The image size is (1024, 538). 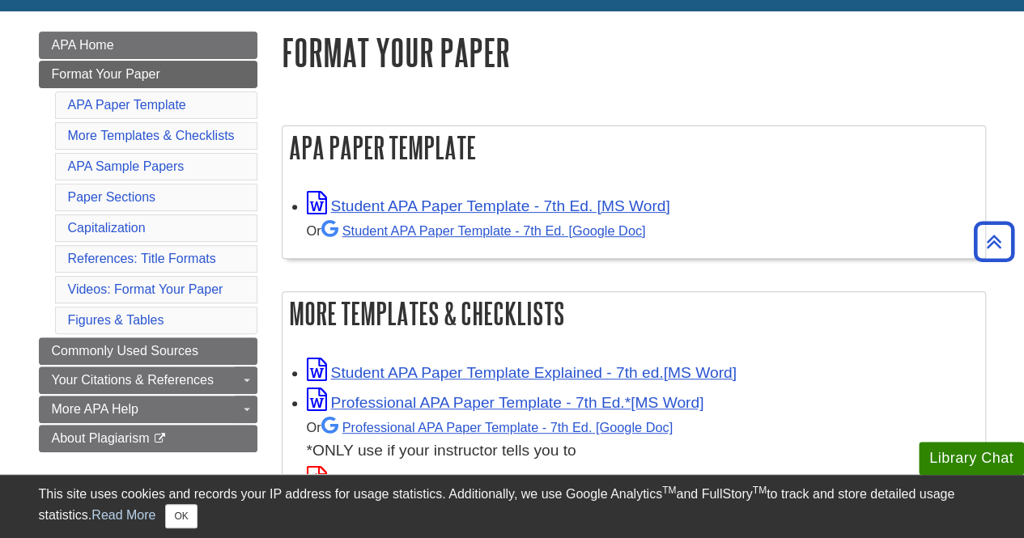 I want to click on span: About Plagiarism, so click(x=100, y=438).